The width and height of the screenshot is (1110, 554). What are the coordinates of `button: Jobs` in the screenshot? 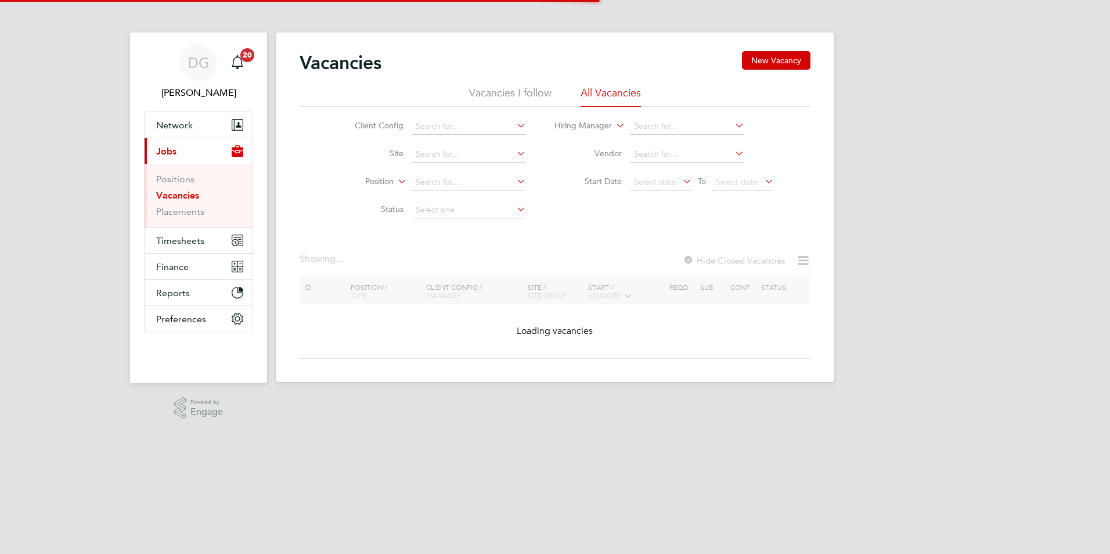 It's located at (199, 151).